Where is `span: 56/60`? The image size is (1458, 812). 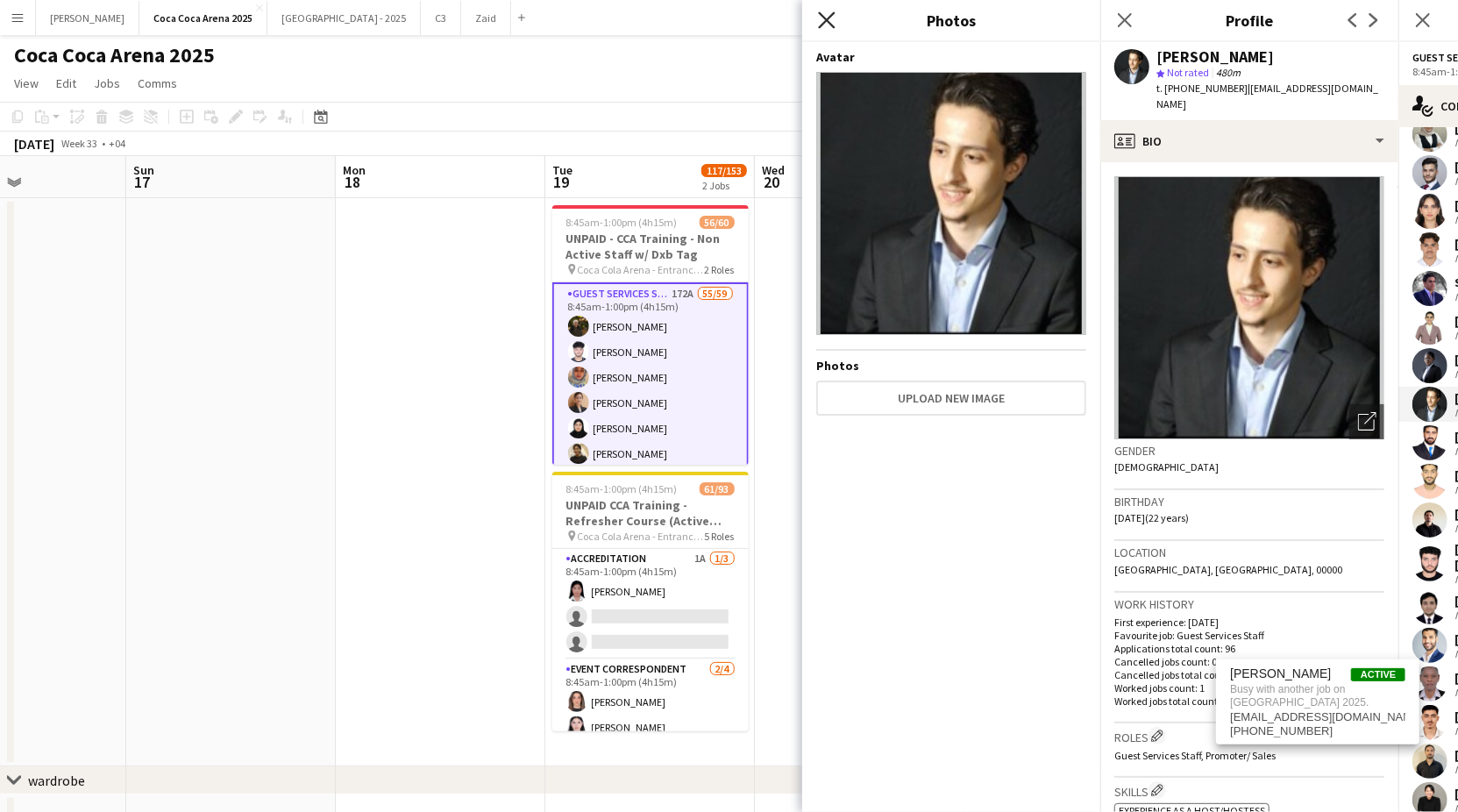 span: 56/60 is located at coordinates (717, 222).